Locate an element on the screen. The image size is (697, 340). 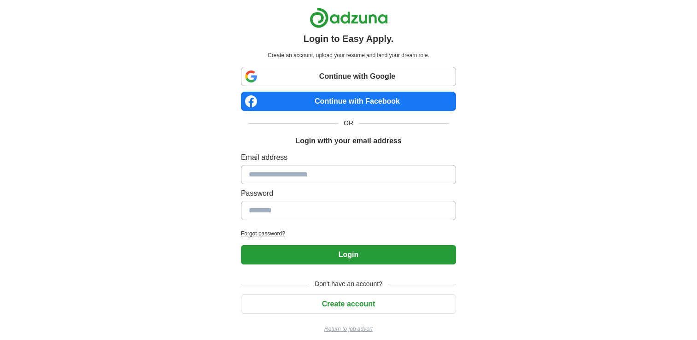
img: Adzuna logo is located at coordinates (349, 18).